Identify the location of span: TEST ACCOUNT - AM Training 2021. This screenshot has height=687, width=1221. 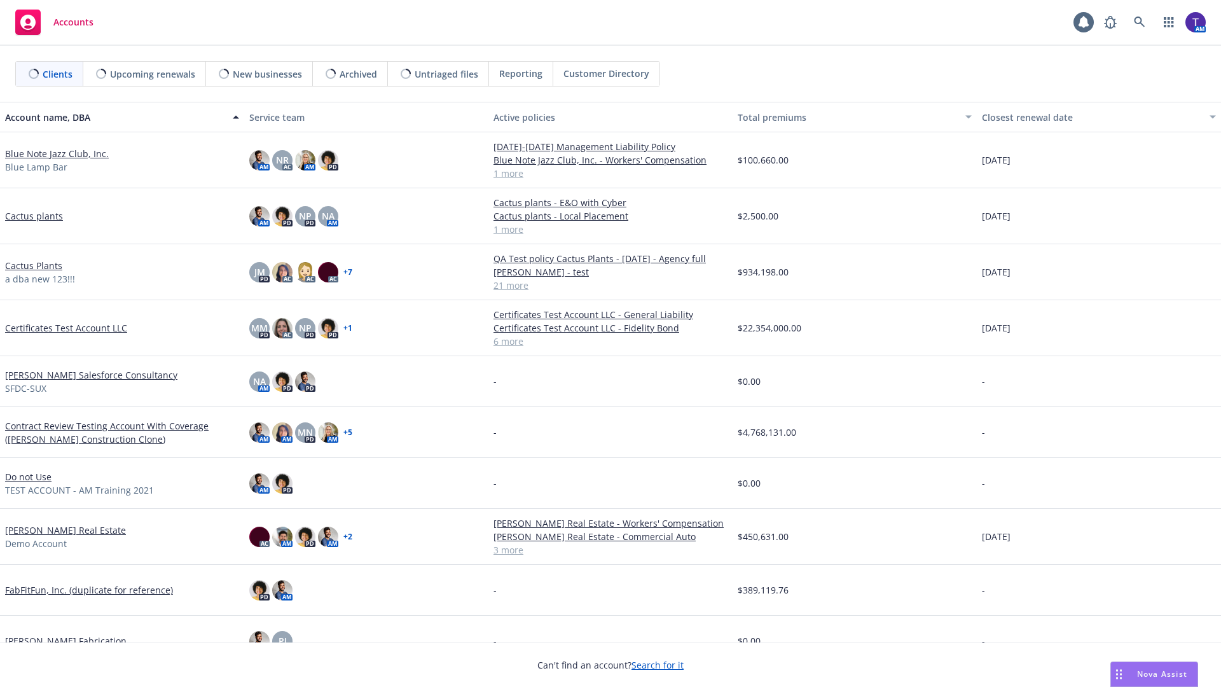
(80, 490).